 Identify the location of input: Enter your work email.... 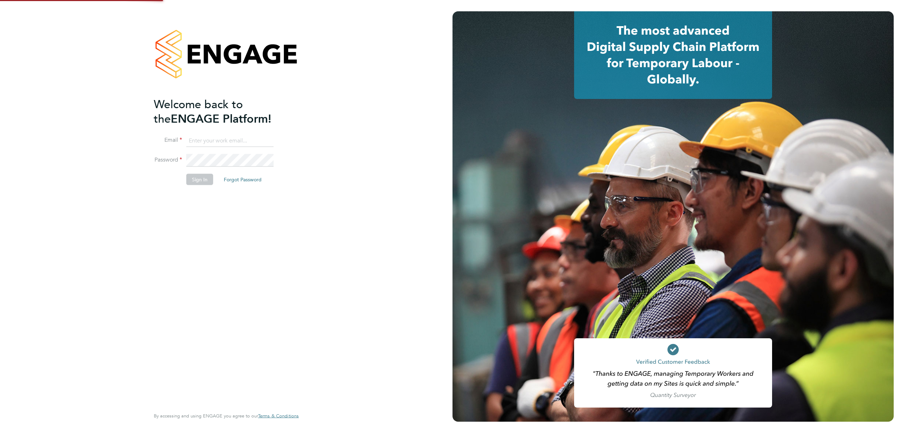
(230, 141).